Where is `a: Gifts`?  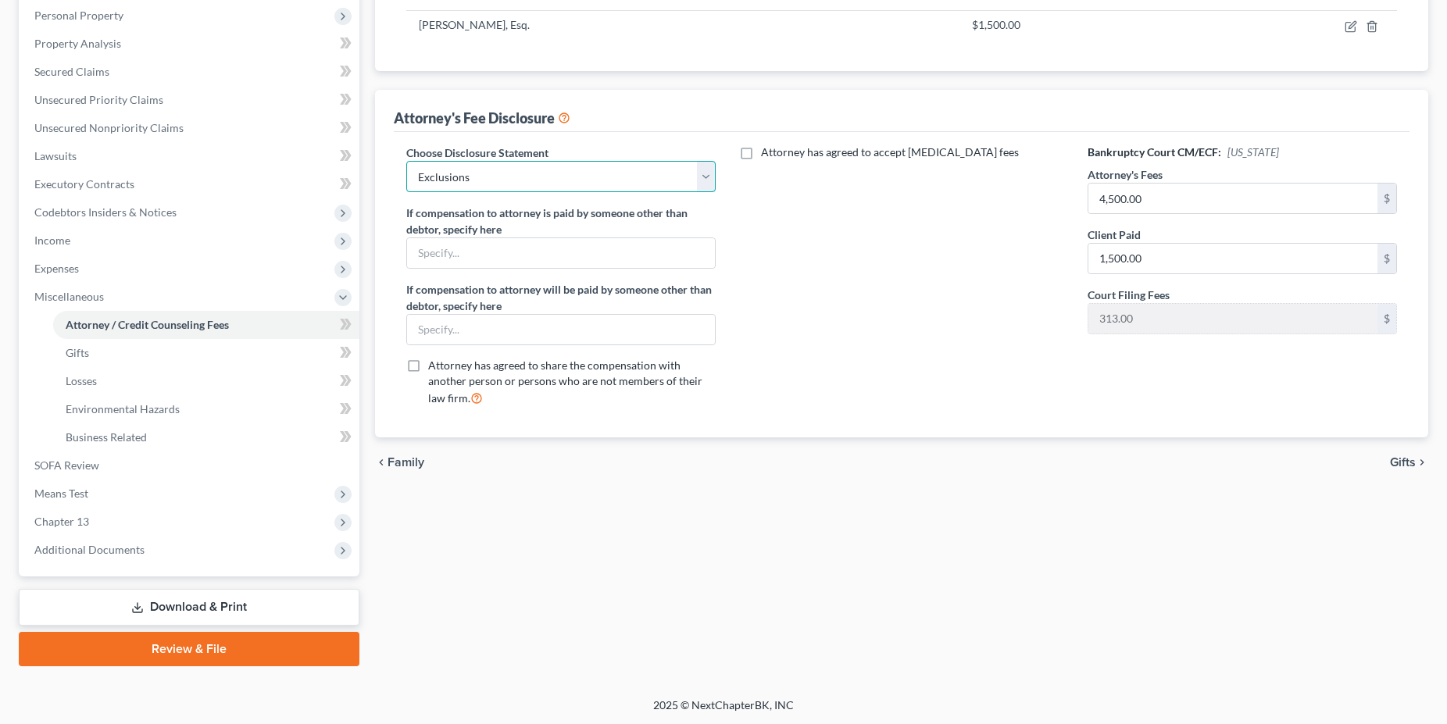
a: Gifts is located at coordinates (206, 353).